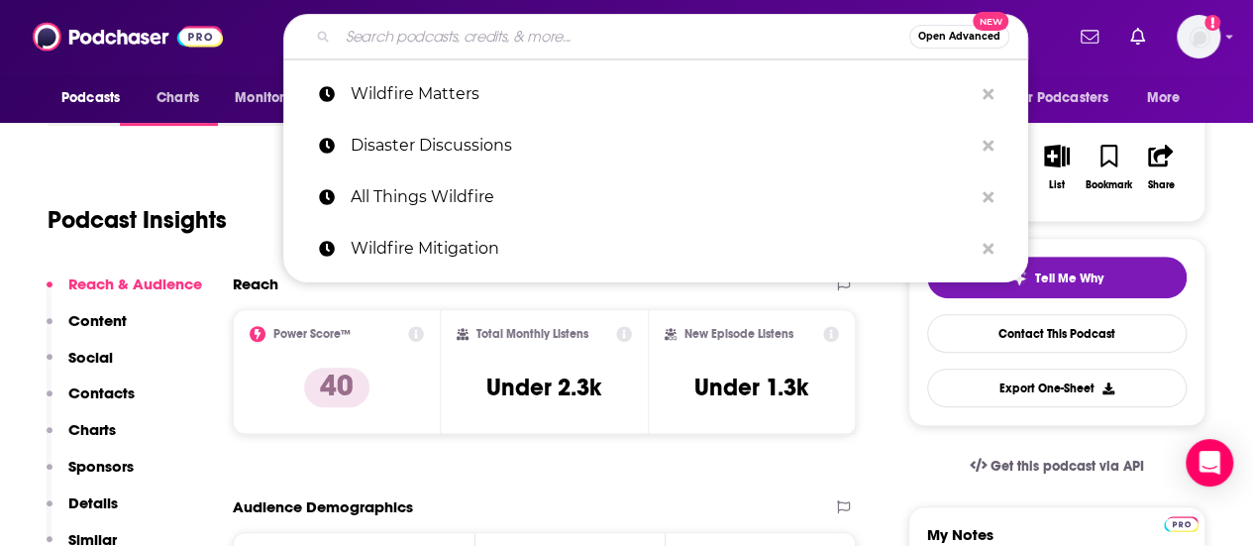 The height and width of the screenshot is (546, 1253). What do you see at coordinates (269, 98) in the screenshot?
I see `span: Monitoring` at bounding box center [269, 98].